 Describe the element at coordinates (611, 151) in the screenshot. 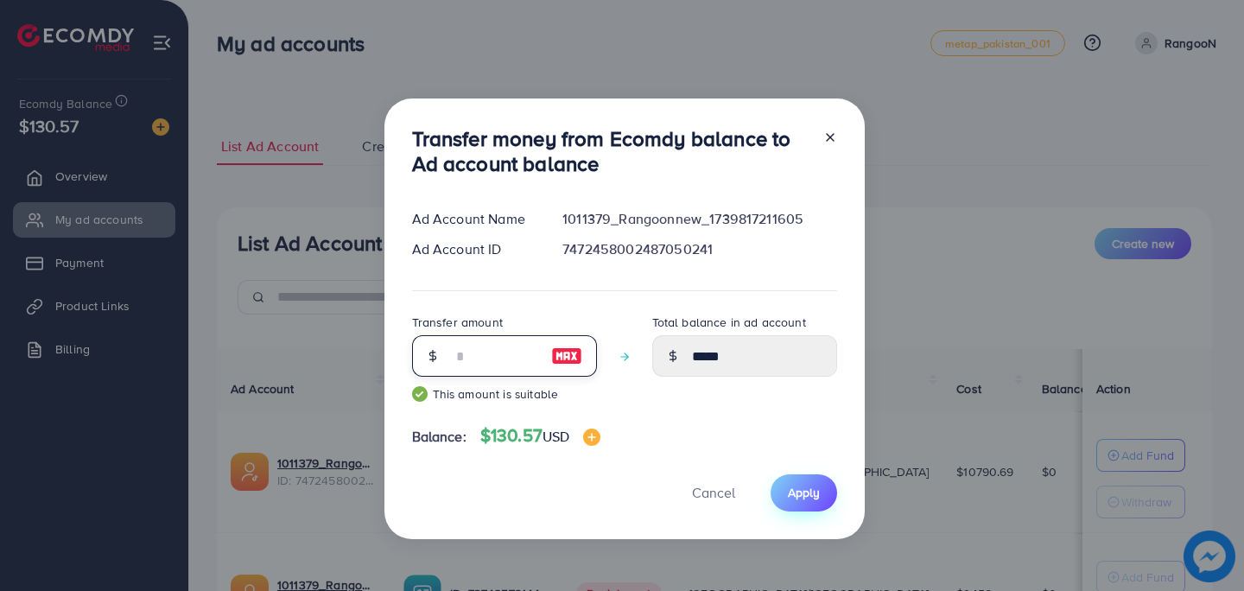

I see `h3: Transfer money from Ecomdy balance to Ad account balance` at that location.